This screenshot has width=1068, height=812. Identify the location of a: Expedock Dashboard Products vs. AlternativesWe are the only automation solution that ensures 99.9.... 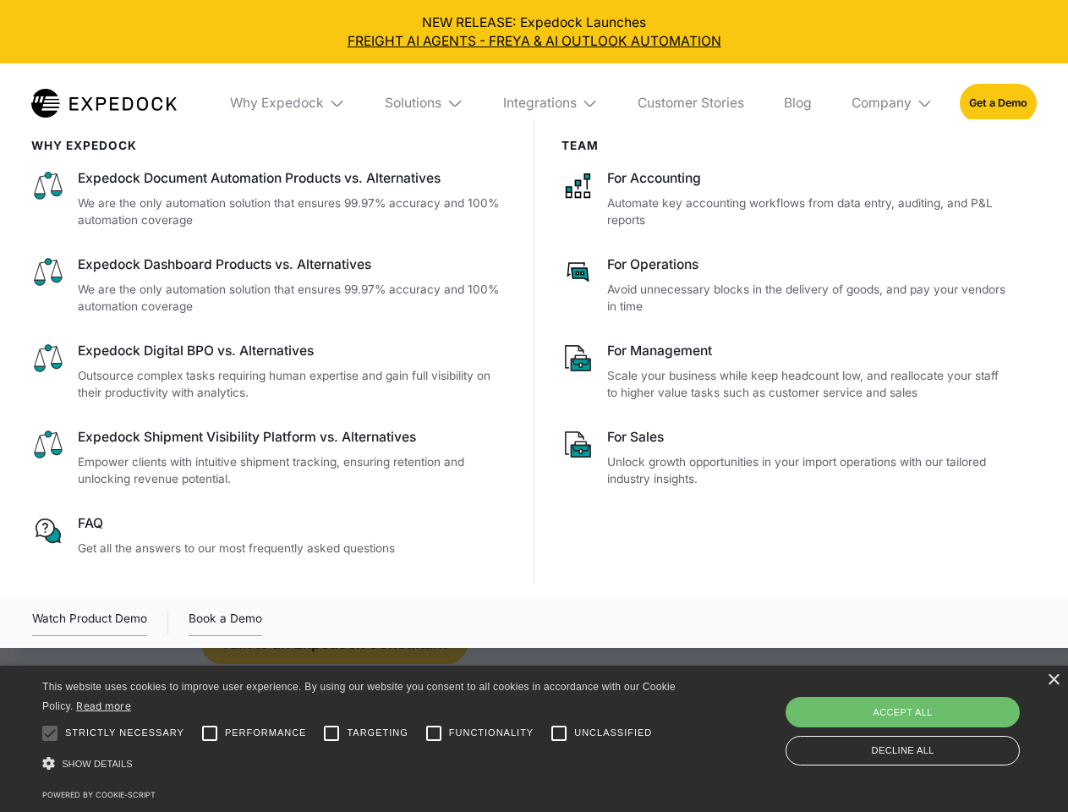
(269, 285).